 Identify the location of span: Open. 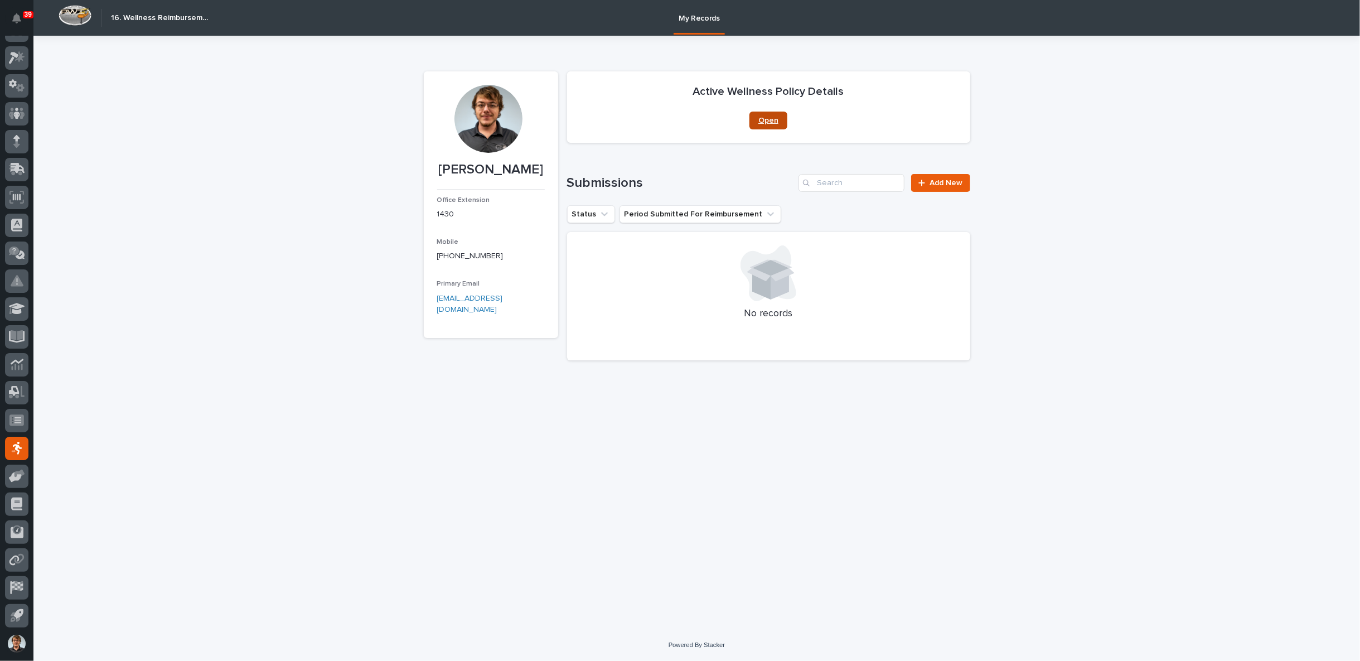
(769, 120).